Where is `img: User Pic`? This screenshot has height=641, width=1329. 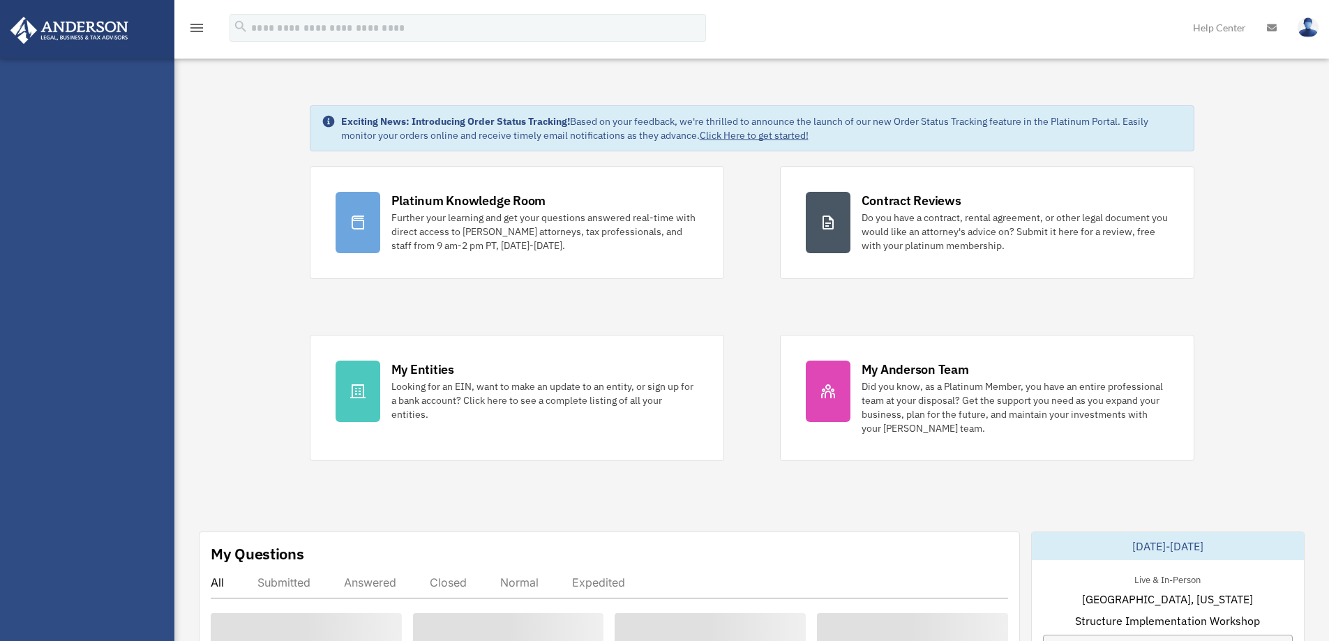 img: User Pic is located at coordinates (1308, 27).